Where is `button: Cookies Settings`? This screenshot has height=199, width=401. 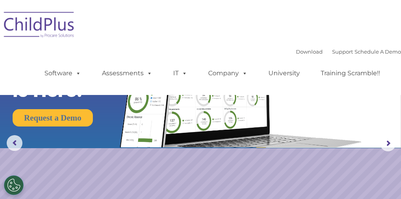 button: Cookies Settings is located at coordinates (14, 185).